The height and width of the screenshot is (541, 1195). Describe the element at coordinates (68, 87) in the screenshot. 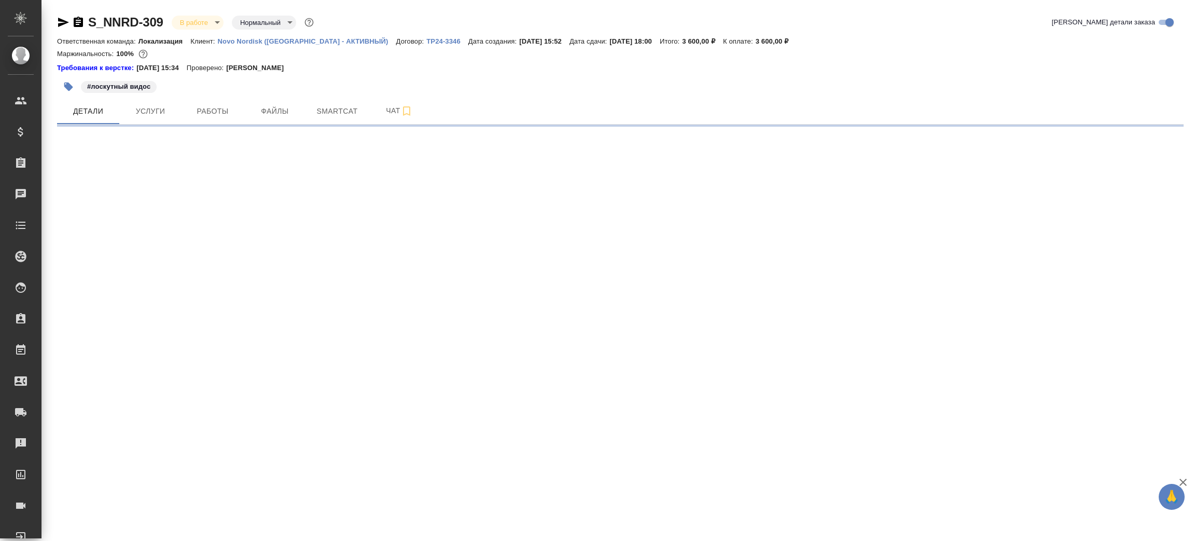

I see `button: Добавить тэг` at that location.